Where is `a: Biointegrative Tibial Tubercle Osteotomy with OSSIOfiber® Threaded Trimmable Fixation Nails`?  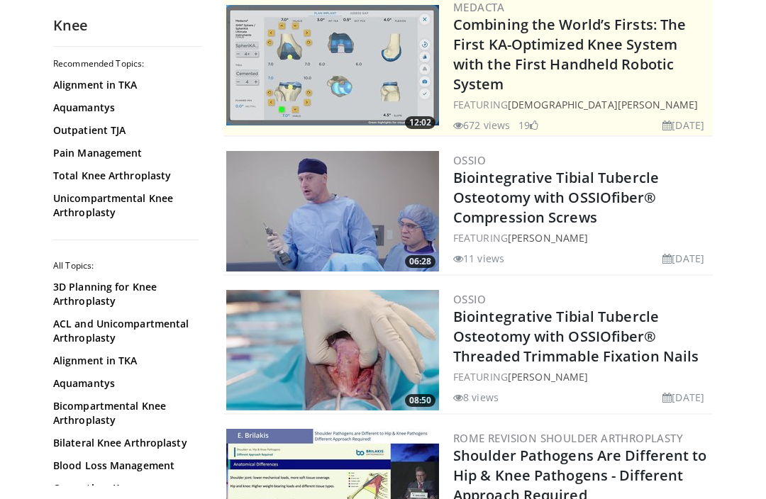
a: Biointegrative Tibial Tubercle Osteotomy with OSSIOfiber® Threaded Trimmable Fixation Nails is located at coordinates (576, 336).